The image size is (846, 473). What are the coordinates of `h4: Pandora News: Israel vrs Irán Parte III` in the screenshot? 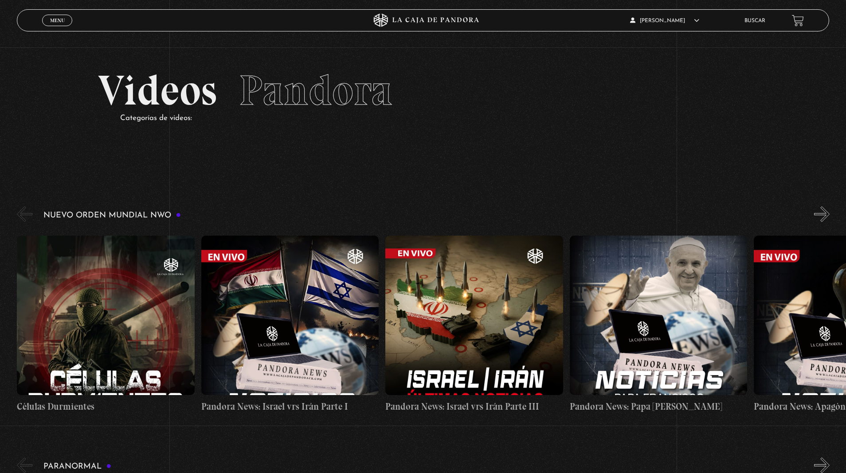 It's located at (474, 407).